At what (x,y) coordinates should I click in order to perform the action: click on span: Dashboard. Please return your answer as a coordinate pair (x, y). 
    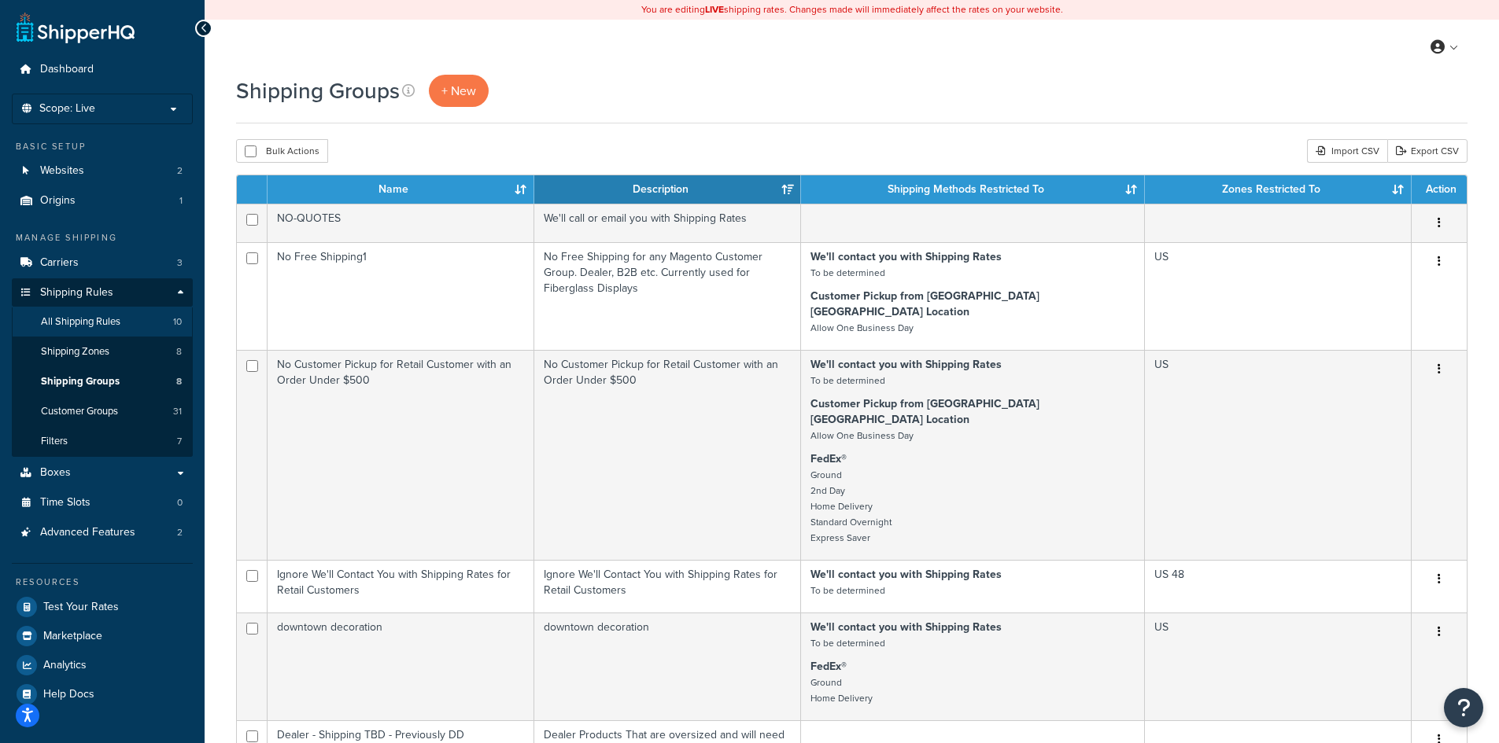
    Looking at the image, I should click on (67, 69).